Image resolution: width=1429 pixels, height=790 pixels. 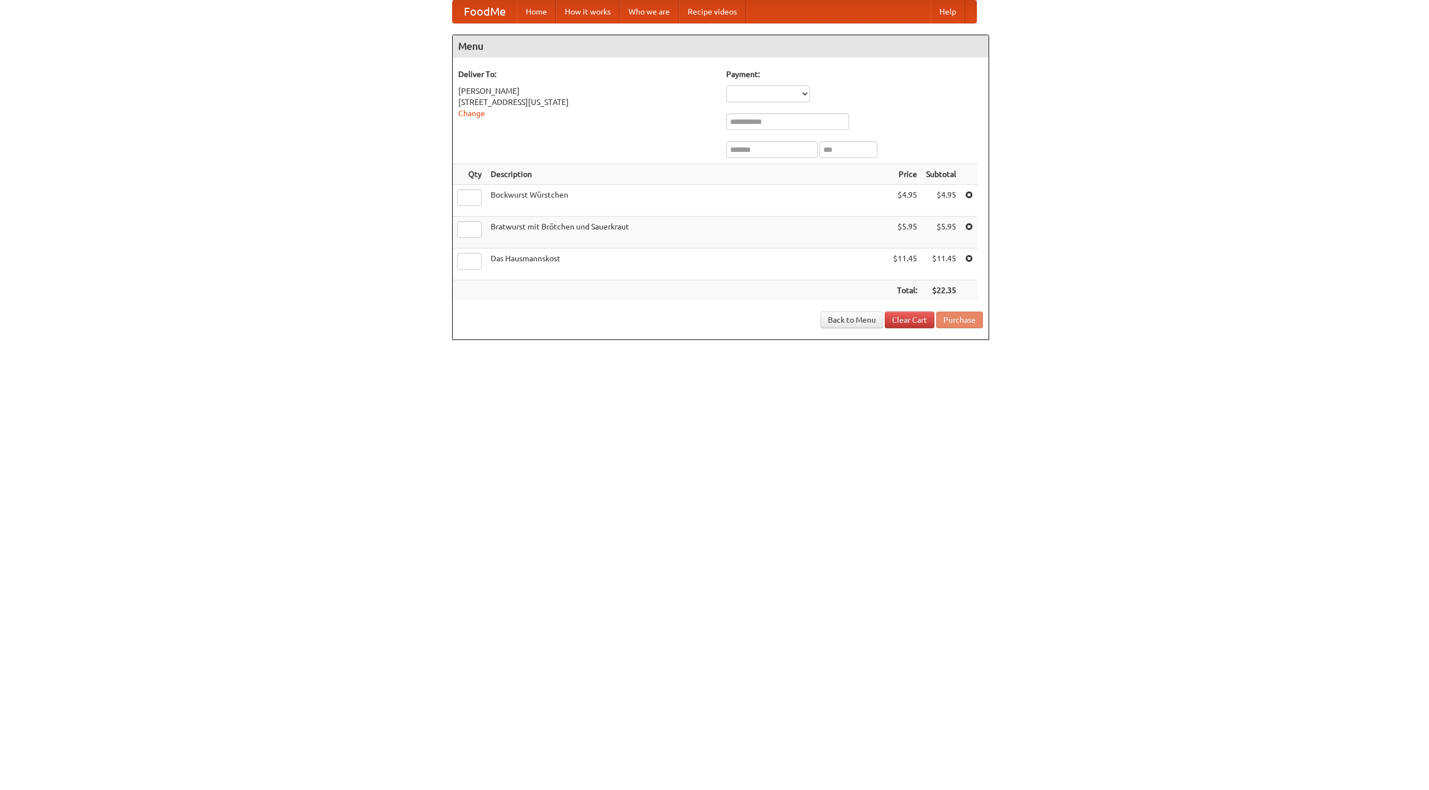 What do you see at coordinates (687, 264) in the screenshot?
I see `td: Das Hausmannskost` at bounding box center [687, 264].